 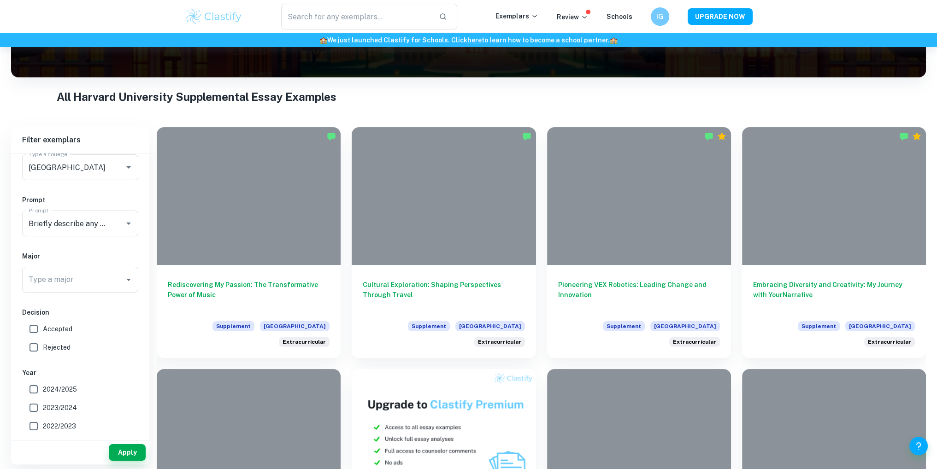 I want to click on p: Exemplars, so click(x=517, y=16).